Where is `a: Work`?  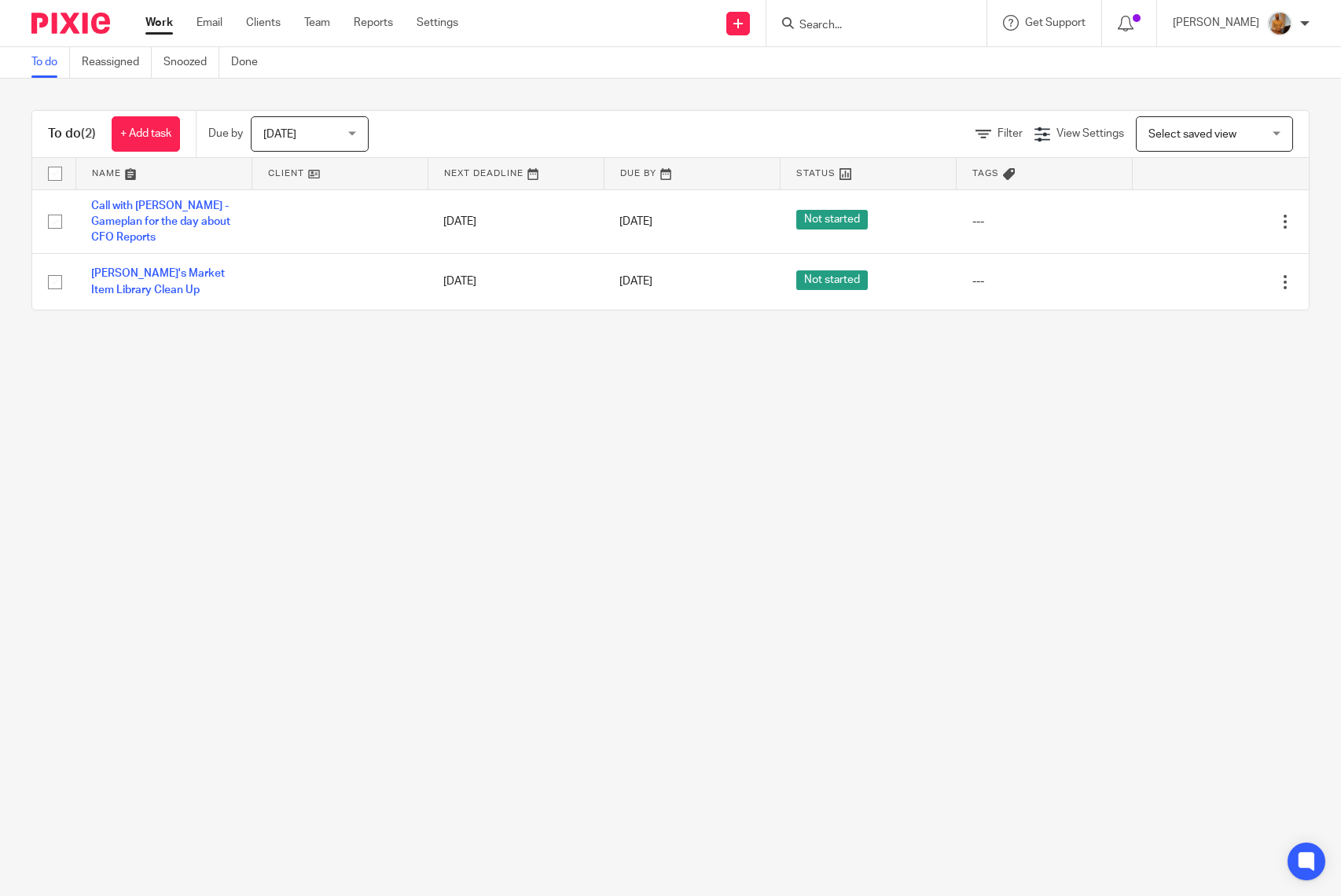
a: Work is located at coordinates (158, 23).